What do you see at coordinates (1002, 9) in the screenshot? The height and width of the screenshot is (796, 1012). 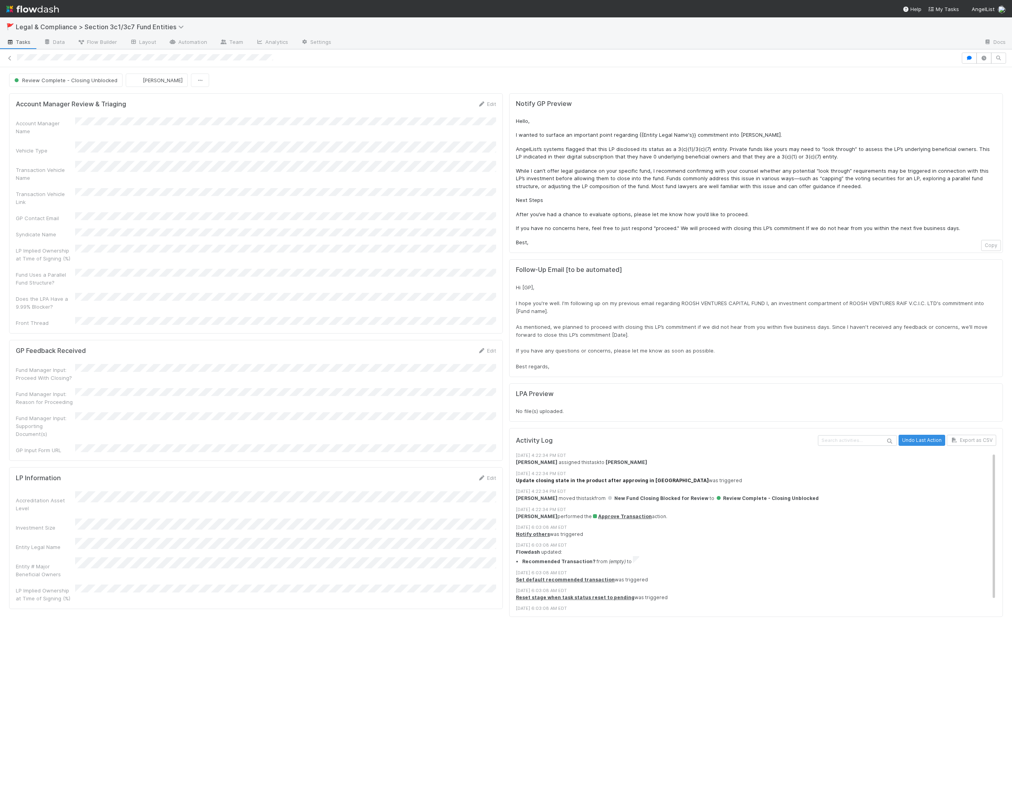 I see `img: avatar_a30eae2f-1634-400a-9e21-710cfd6f71f0.png` at bounding box center [1002, 9].